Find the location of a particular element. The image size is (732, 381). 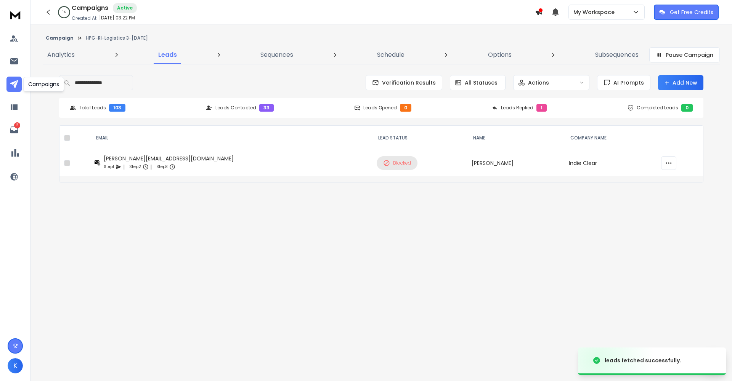

th: Company Name is located at coordinates (610, 138).